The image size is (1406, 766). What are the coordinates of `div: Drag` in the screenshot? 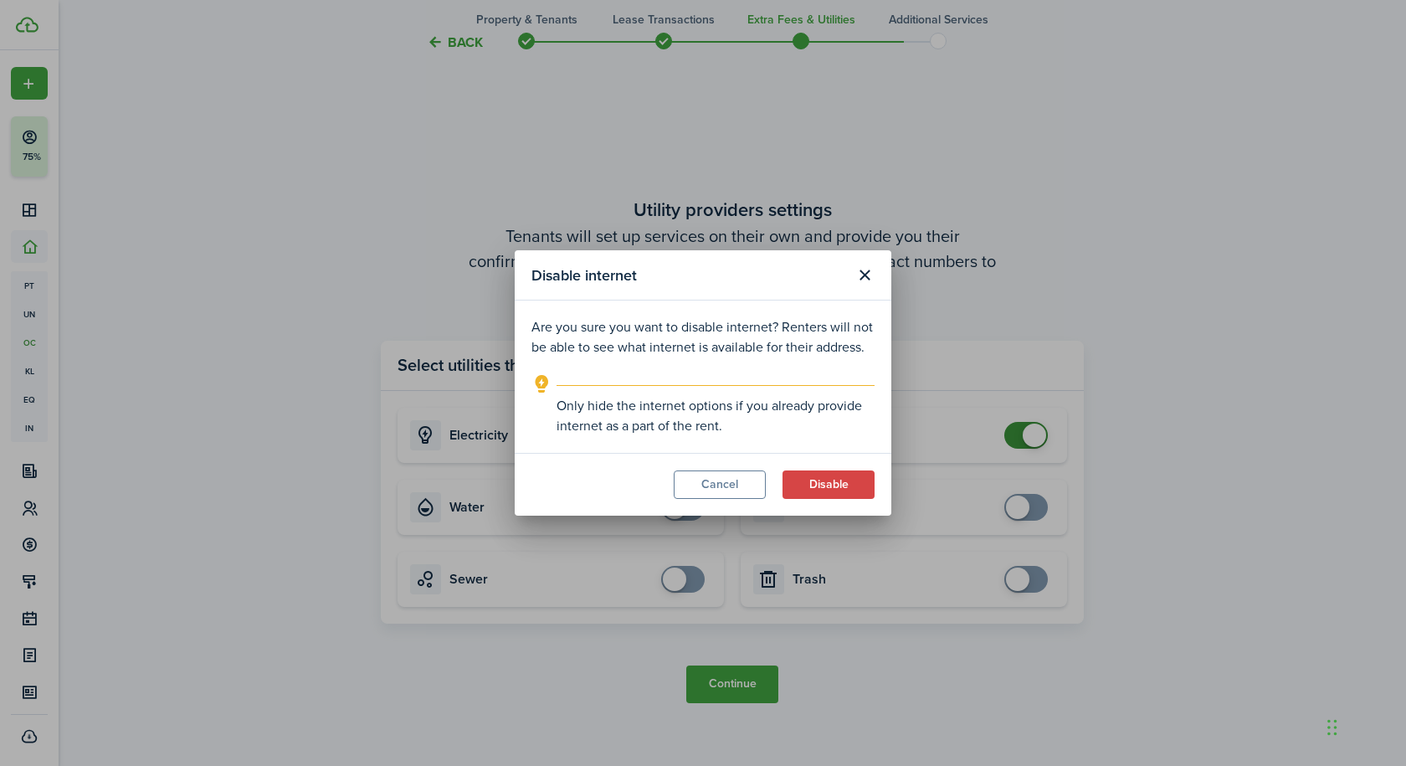 It's located at (1332, 727).